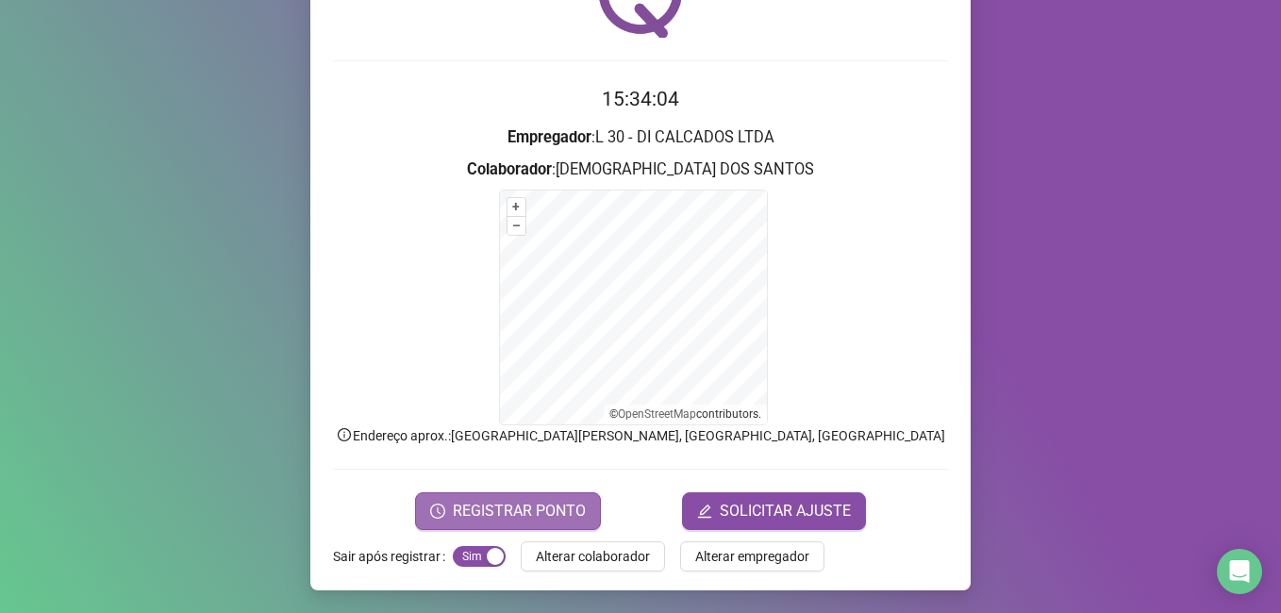 This screenshot has height=613, width=1281. What do you see at coordinates (507, 511) in the screenshot?
I see `button: REGISTRAR PONTO` at bounding box center [507, 511].